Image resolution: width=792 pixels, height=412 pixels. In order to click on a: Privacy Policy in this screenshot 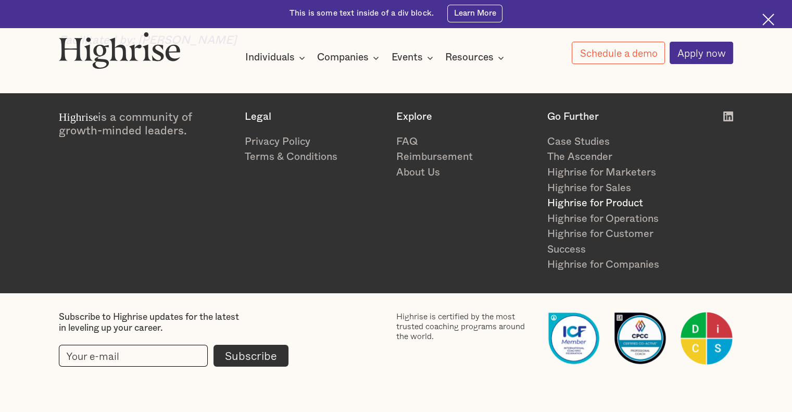, I will do `click(314, 142)`.